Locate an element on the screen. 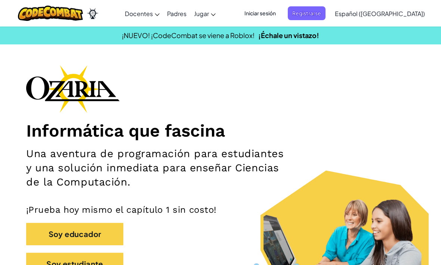 The height and width of the screenshot is (265, 441). img: Ozaria is located at coordinates (93, 13).